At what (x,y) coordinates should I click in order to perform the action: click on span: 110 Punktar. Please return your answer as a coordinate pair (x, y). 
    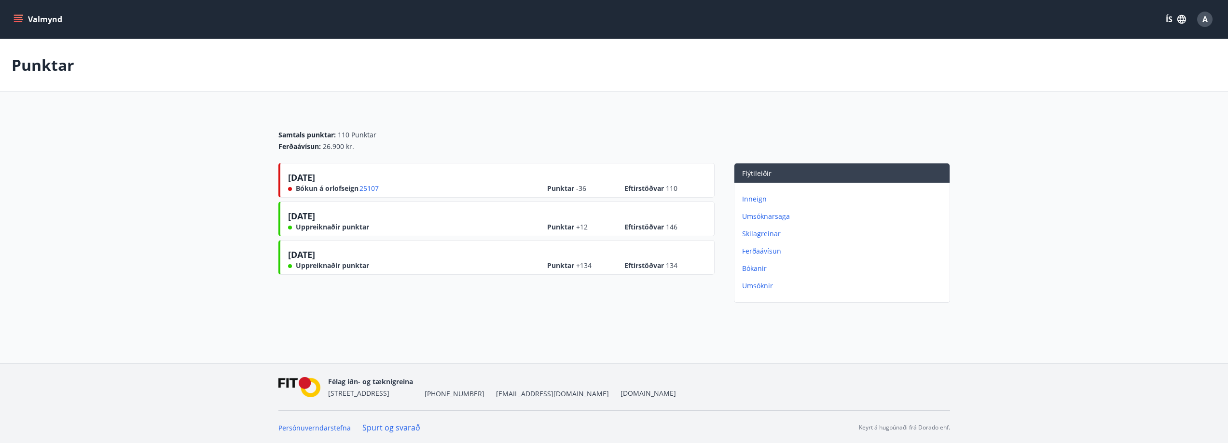
    Looking at the image, I should click on (357, 135).